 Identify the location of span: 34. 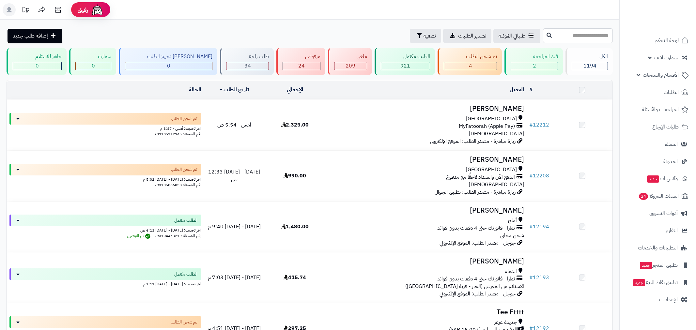
(248, 66).